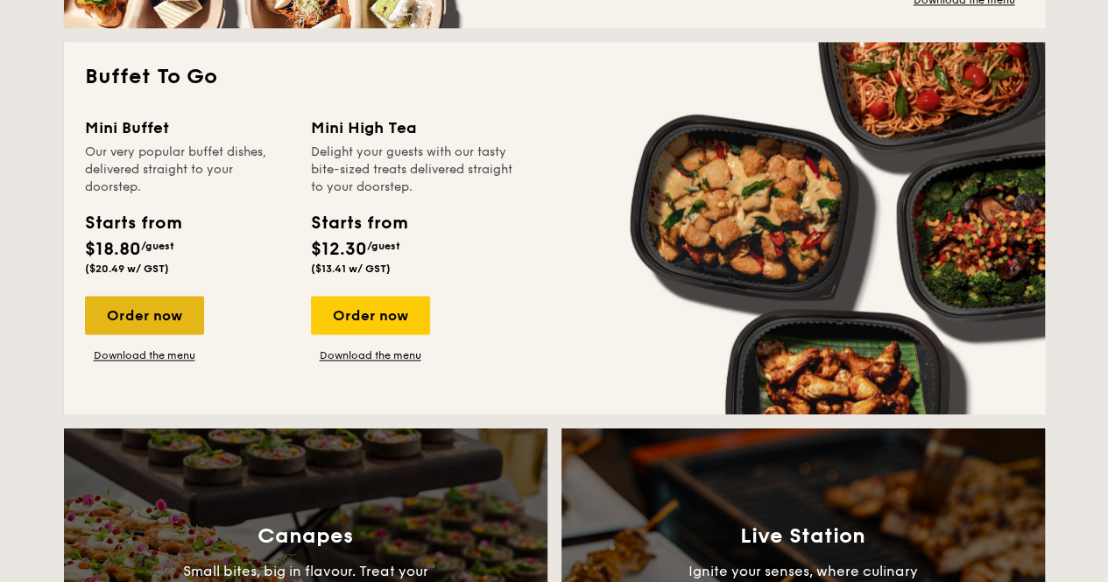 This screenshot has width=1108, height=582. Describe the element at coordinates (350, 269) in the screenshot. I see `span: ($13.41 w/ GST)` at that location.